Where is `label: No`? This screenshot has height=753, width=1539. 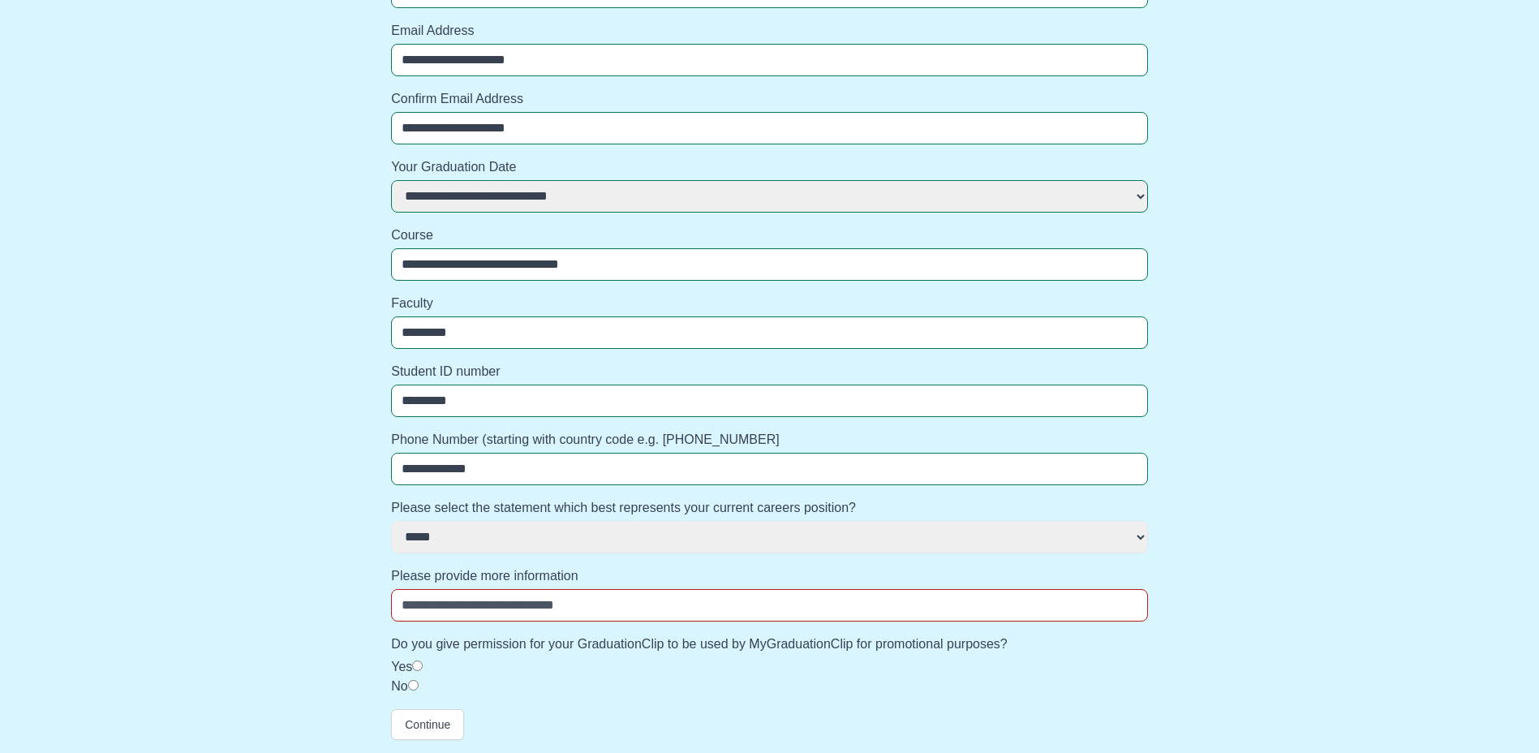 label: No is located at coordinates (399, 686).